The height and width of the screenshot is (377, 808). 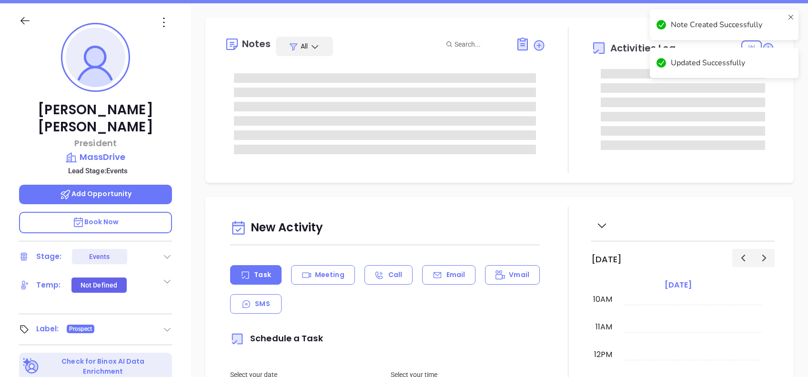 What do you see at coordinates (95, 157) in the screenshot?
I see `a: MassDrive` at bounding box center [95, 157].